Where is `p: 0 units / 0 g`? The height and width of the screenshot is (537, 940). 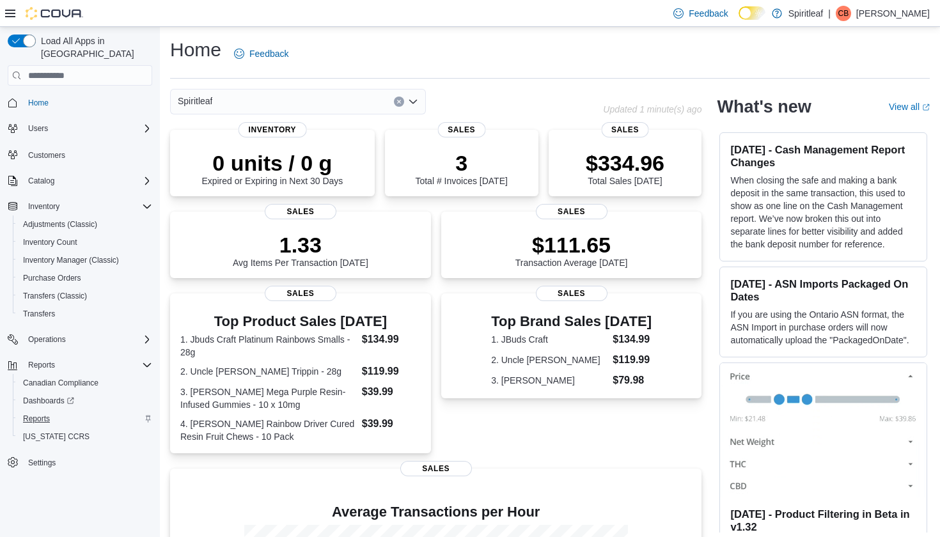
p: 0 units / 0 g is located at coordinates (272, 163).